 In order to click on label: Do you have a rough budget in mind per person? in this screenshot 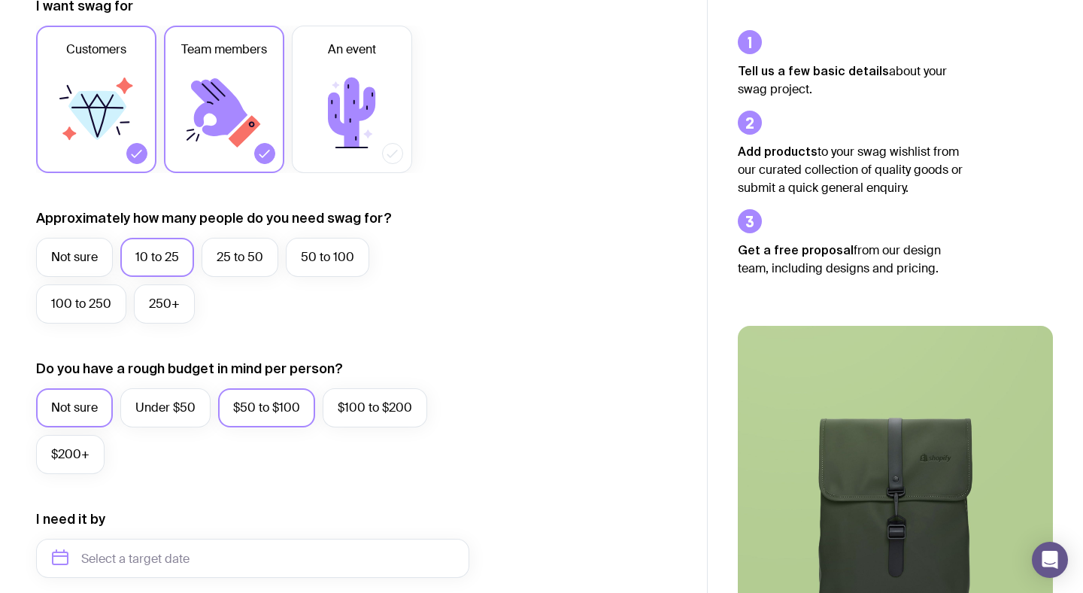, I will do `click(190, 369)`.